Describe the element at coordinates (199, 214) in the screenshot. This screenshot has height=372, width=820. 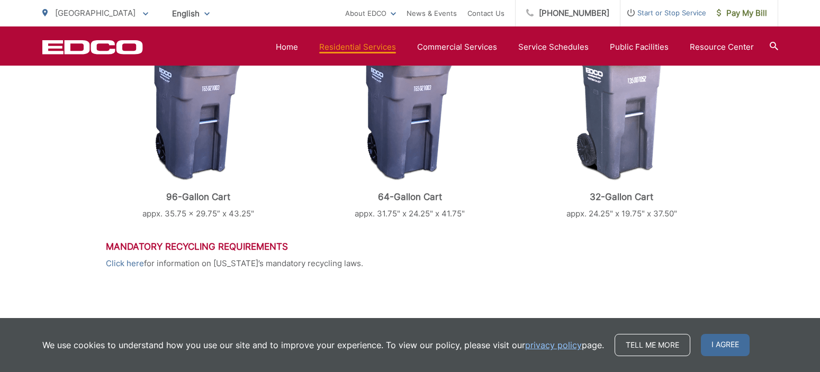
I see `p: appx. 35.75 x 29.75” x 43.25"` at that location.